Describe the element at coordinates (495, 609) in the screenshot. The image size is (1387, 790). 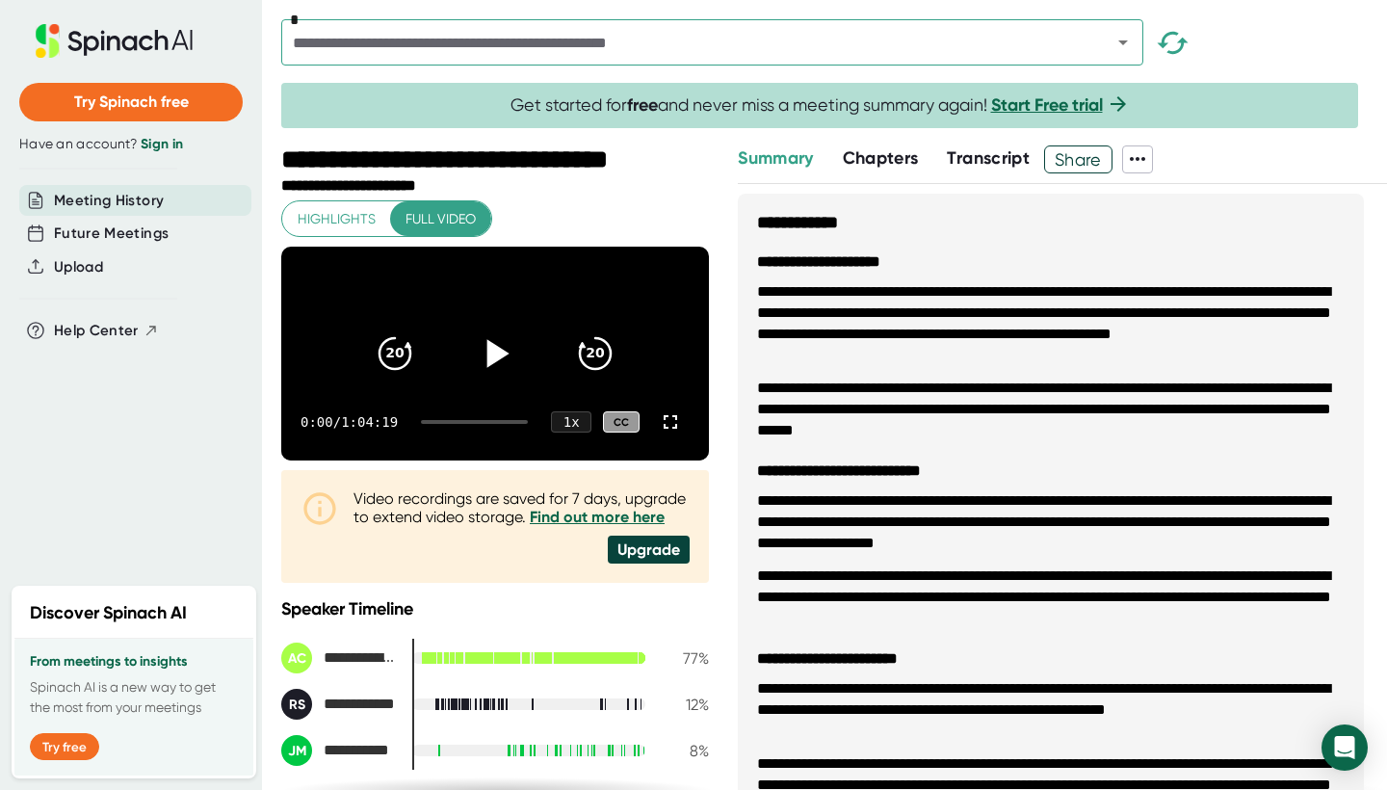
I see `div: Speaker Timeline` at that location.